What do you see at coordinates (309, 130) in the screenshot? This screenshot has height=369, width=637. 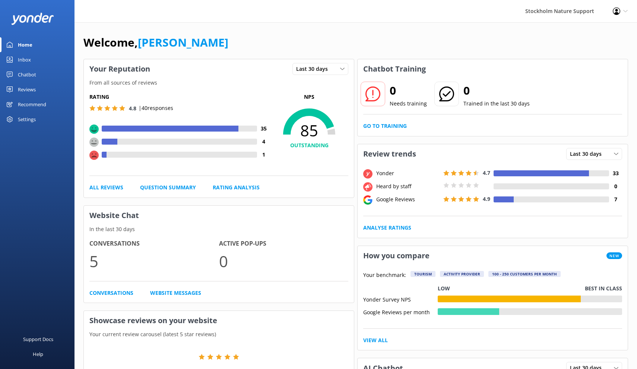 I see `span: 85` at bounding box center [309, 130].